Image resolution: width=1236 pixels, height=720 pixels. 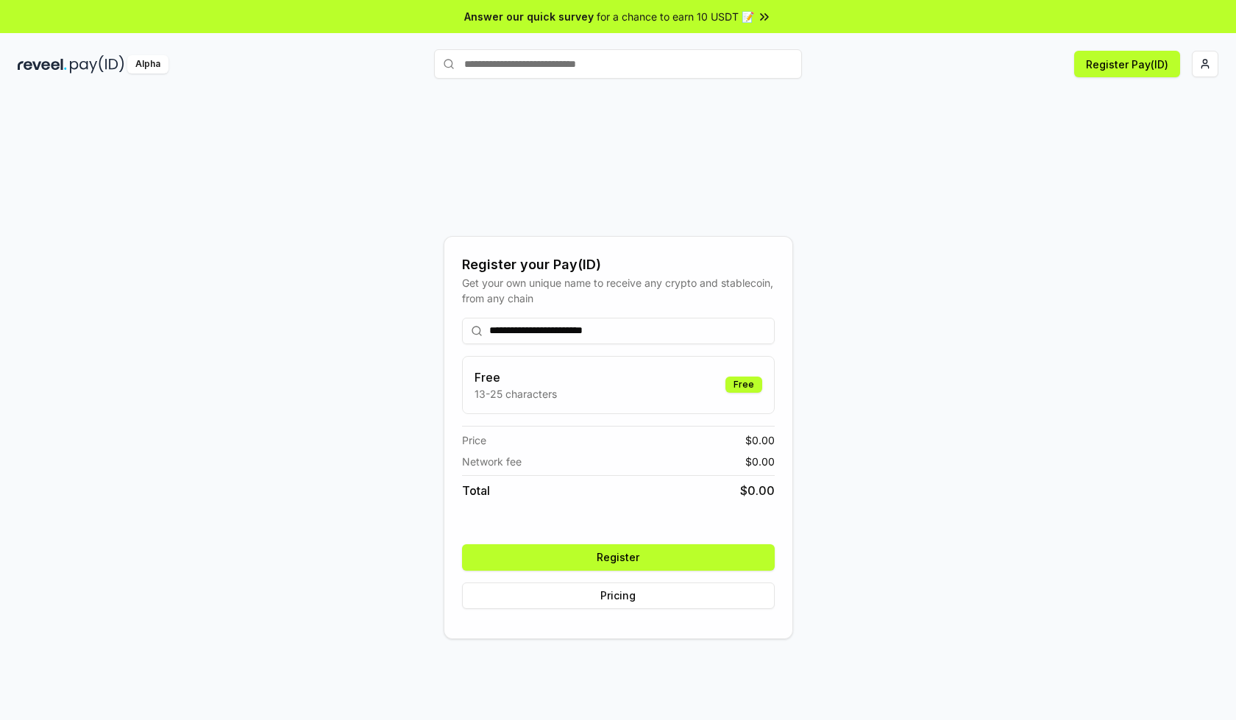 I want to click on img: pay_id, so click(x=97, y=64).